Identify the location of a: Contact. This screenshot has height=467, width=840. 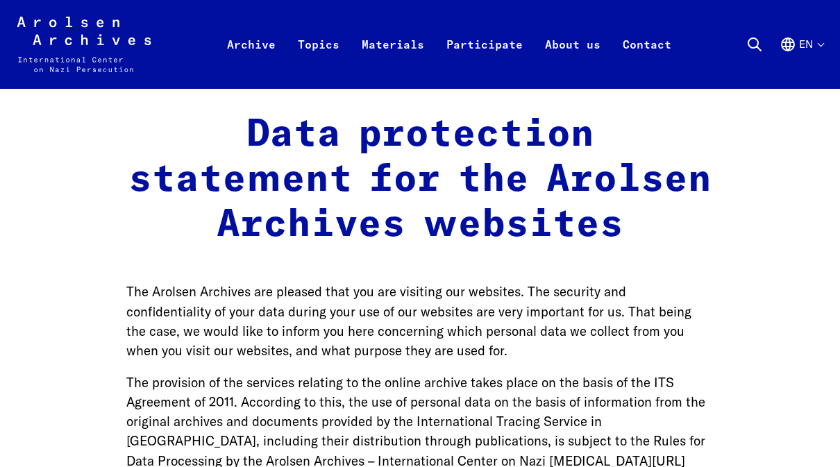
(647, 61).